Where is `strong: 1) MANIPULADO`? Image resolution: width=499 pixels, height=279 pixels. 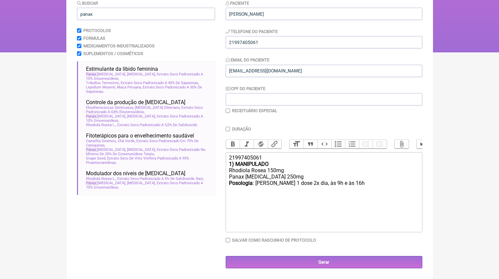 strong: 1) MANIPULADO is located at coordinates (249, 164).